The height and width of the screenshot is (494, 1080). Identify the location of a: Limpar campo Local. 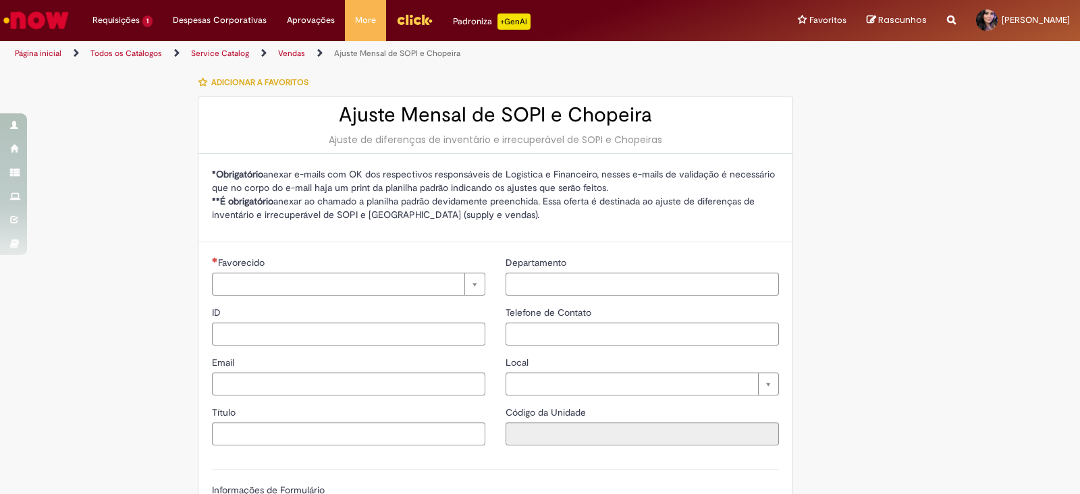
(642, 384).